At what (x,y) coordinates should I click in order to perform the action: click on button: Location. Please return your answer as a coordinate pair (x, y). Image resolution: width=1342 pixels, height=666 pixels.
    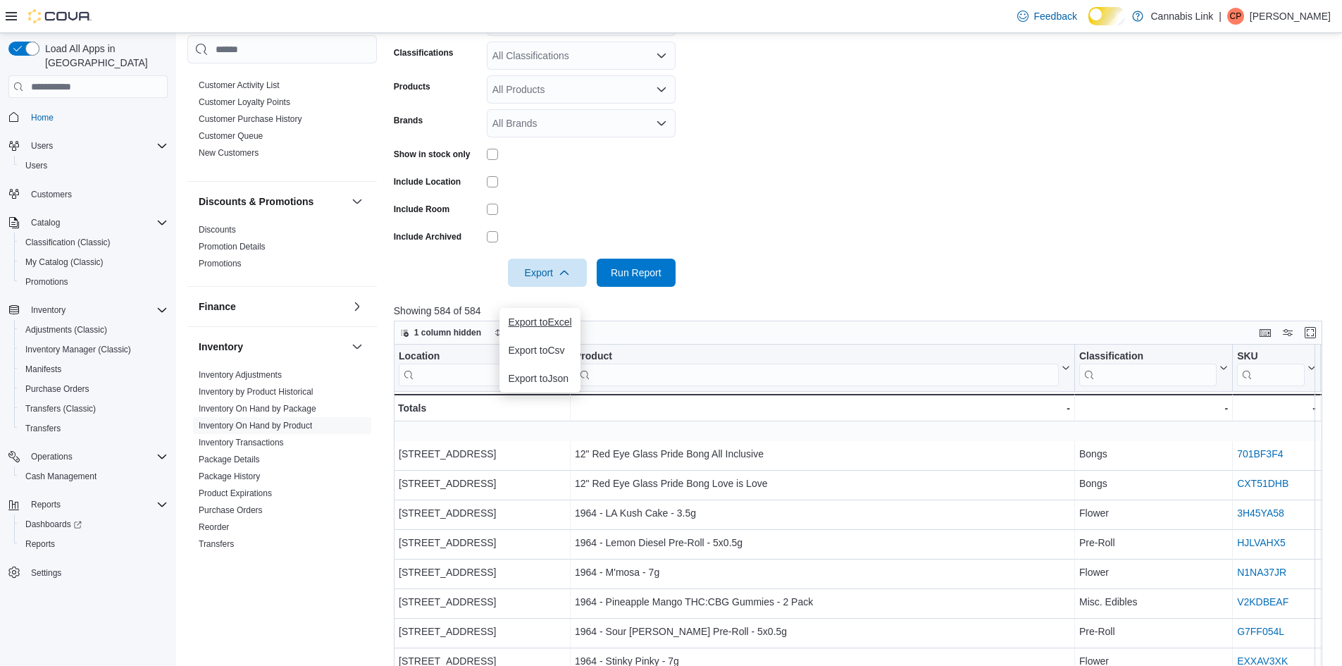
    Looking at the image, I should click on (482, 368).